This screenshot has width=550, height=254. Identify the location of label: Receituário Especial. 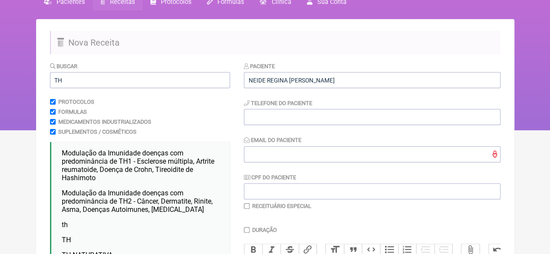
(282, 206).